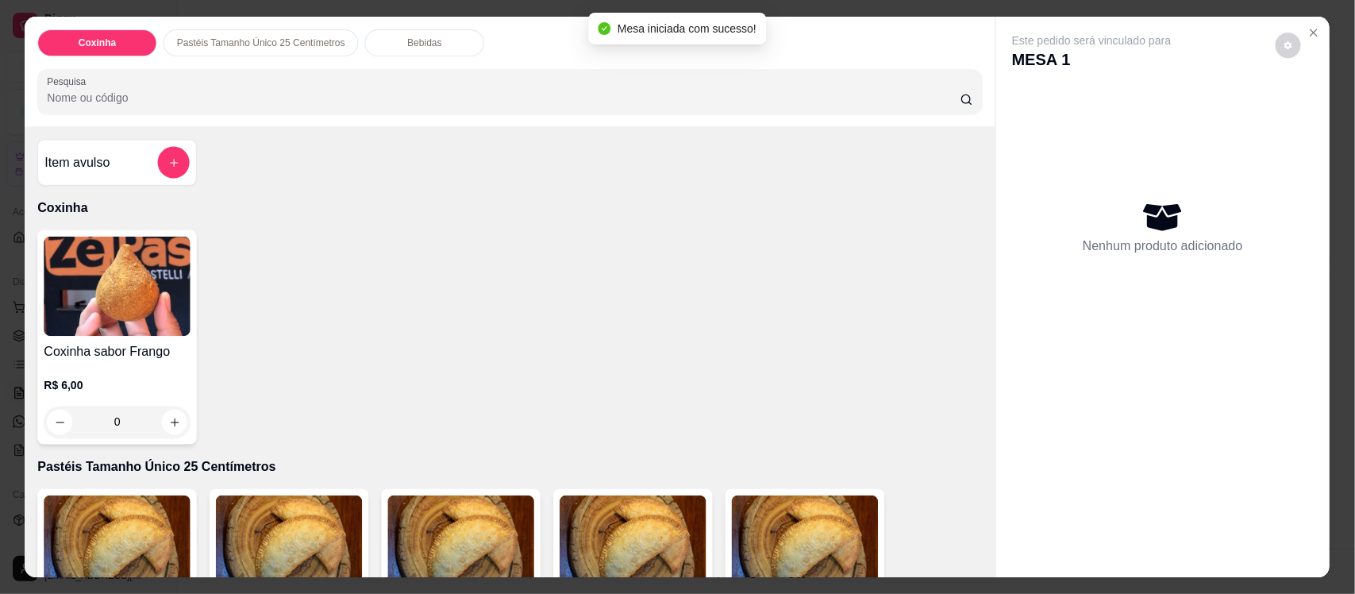  Describe the element at coordinates (1092, 40) in the screenshot. I see `p: Este pedido será vinculado para` at that location.